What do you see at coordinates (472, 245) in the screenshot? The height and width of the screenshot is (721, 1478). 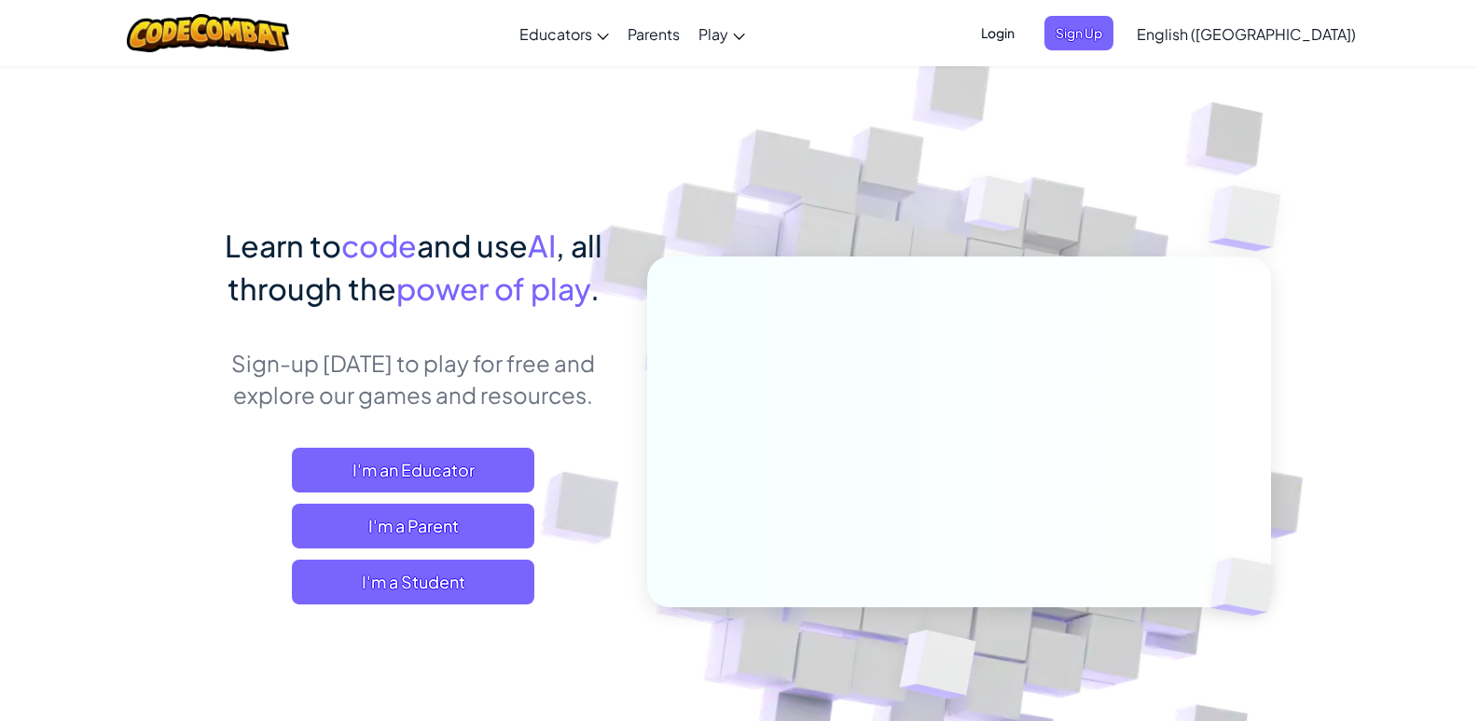 I see `span: and use` at bounding box center [472, 245].